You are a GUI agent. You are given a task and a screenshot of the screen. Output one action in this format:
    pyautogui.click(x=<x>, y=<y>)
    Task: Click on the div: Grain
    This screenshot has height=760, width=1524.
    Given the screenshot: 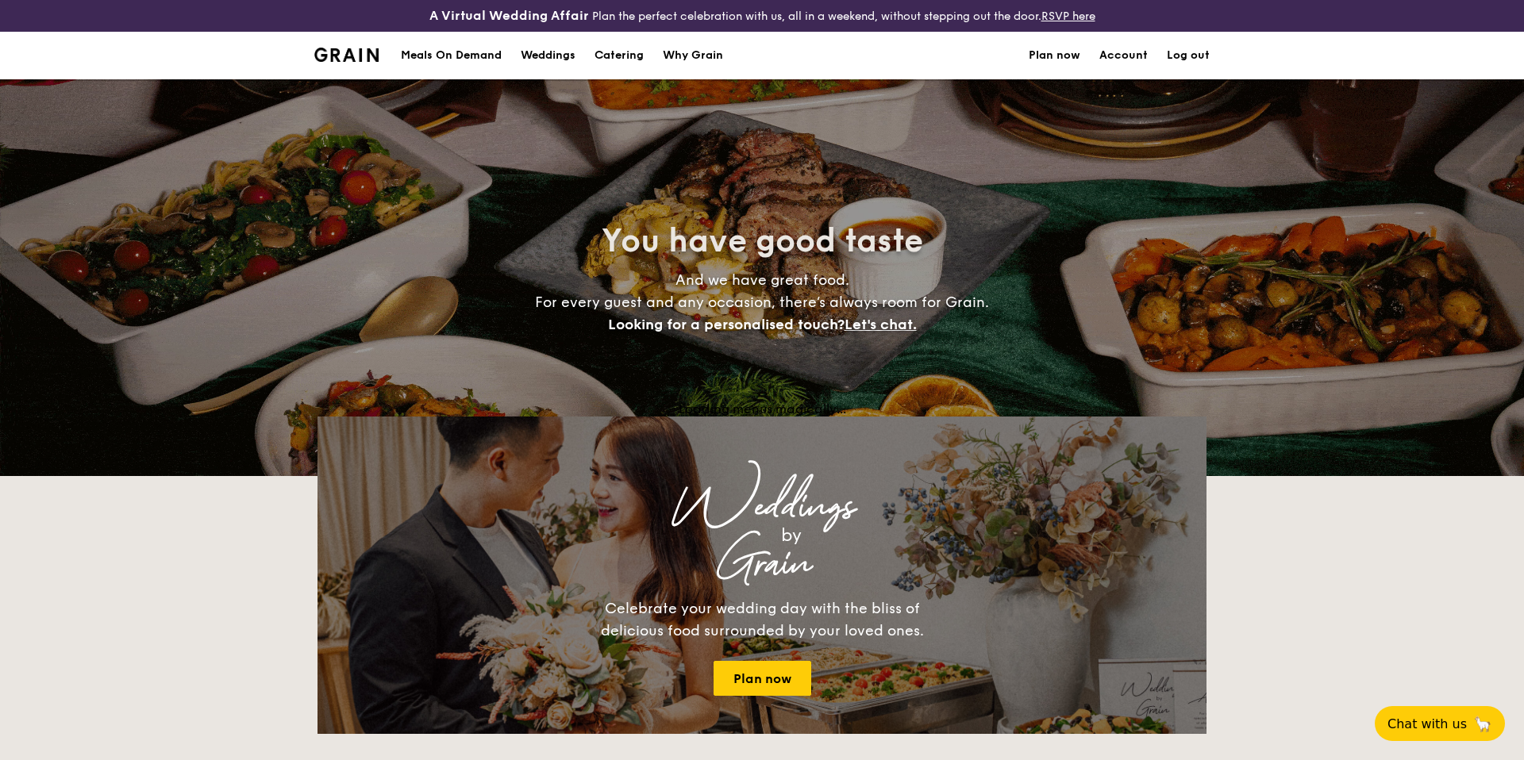 What is the action you would take?
    pyautogui.click(x=762, y=564)
    